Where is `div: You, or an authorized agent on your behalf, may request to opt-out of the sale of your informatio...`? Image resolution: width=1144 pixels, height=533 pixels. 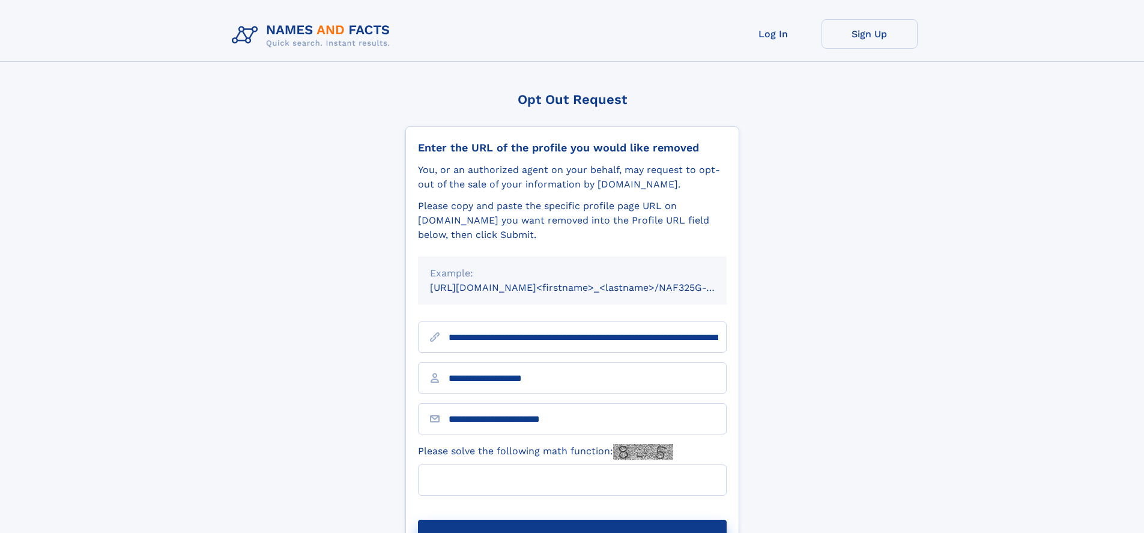
div: You, or an authorized agent on your behalf, may request to opt-out of the sale of your informatio... is located at coordinates (572, 177).